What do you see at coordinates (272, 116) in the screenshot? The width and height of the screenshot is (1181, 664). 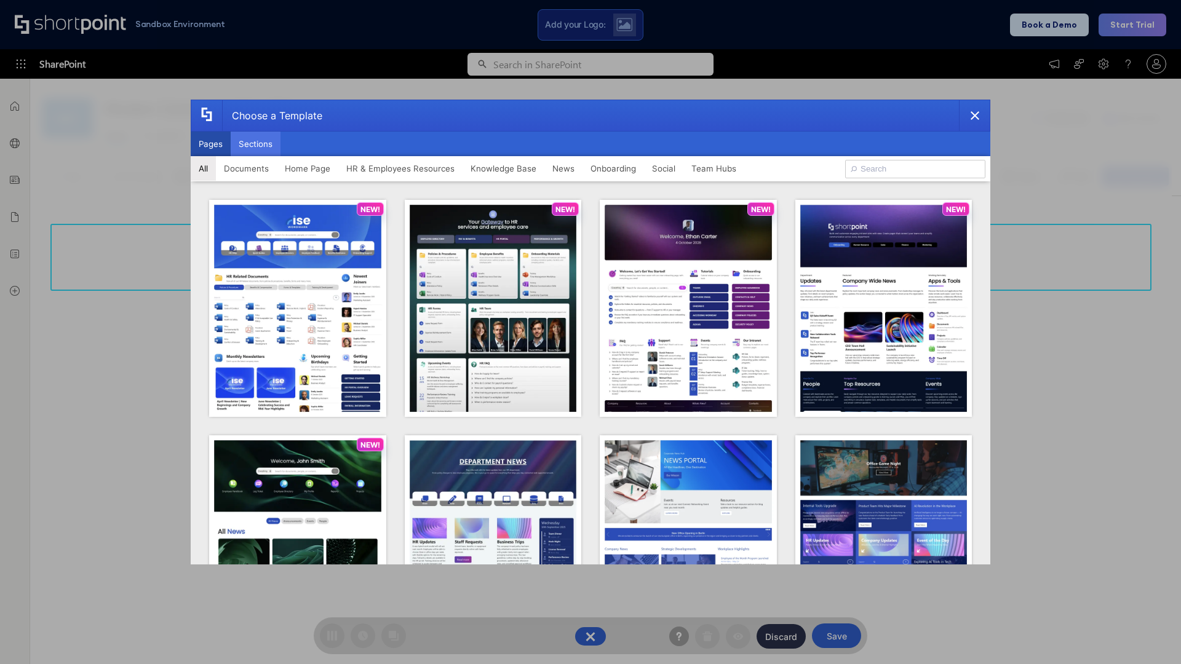 I see `div: Choose a Template` at bounding box center [272, 116].